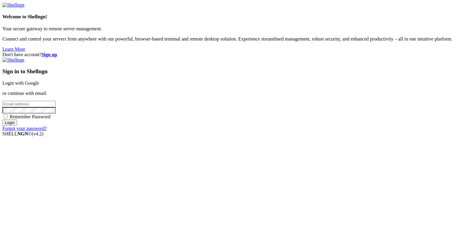 The image size is (462, 248). Describe the element at coordinates (231, 72) in the screenshot. I see `h3: Sign in to Shellngn` at that location.